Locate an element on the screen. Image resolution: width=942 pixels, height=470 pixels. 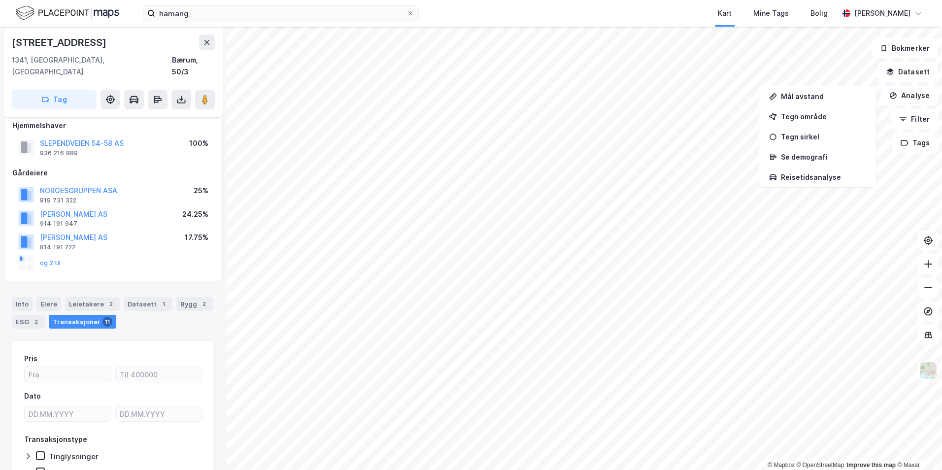
div: 1 is located at coordinates (164, 304).